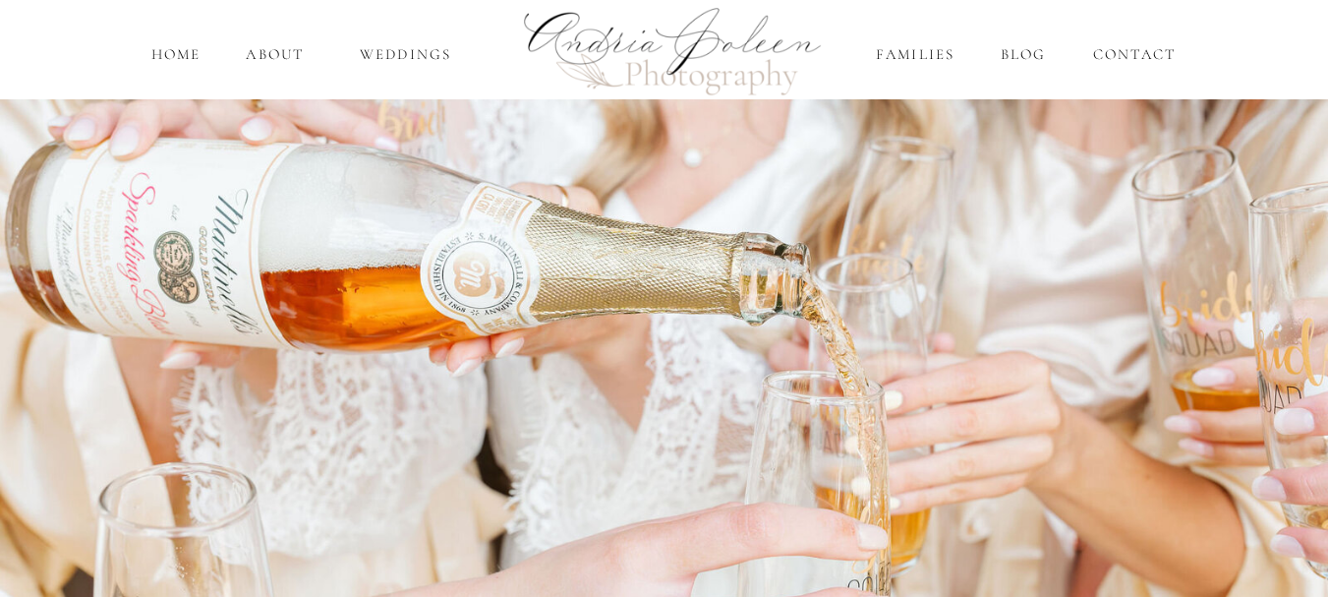 Image resolution: width=1328 pixels, height=597 pixels. I want to click on nav: About, so click(275, 54).